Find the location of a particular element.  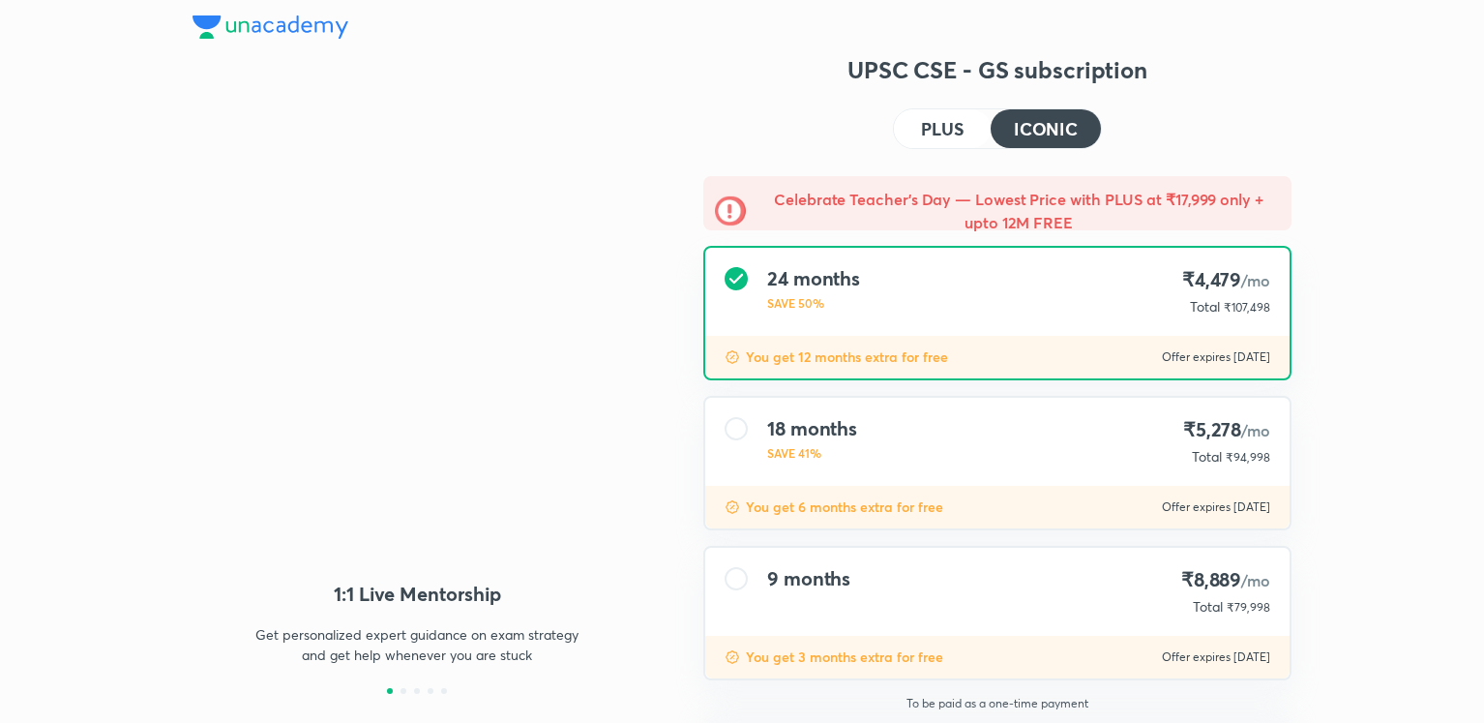

button: ICONIC is located at coordinates (1046, 129).